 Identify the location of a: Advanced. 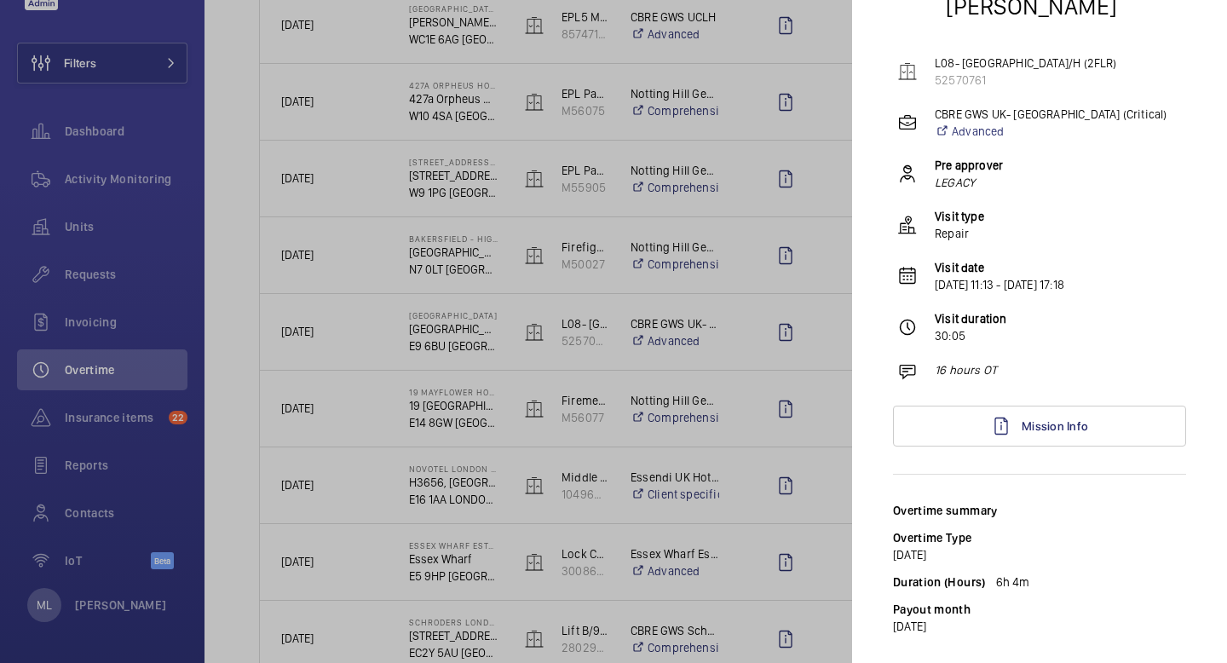
(1051, 131).